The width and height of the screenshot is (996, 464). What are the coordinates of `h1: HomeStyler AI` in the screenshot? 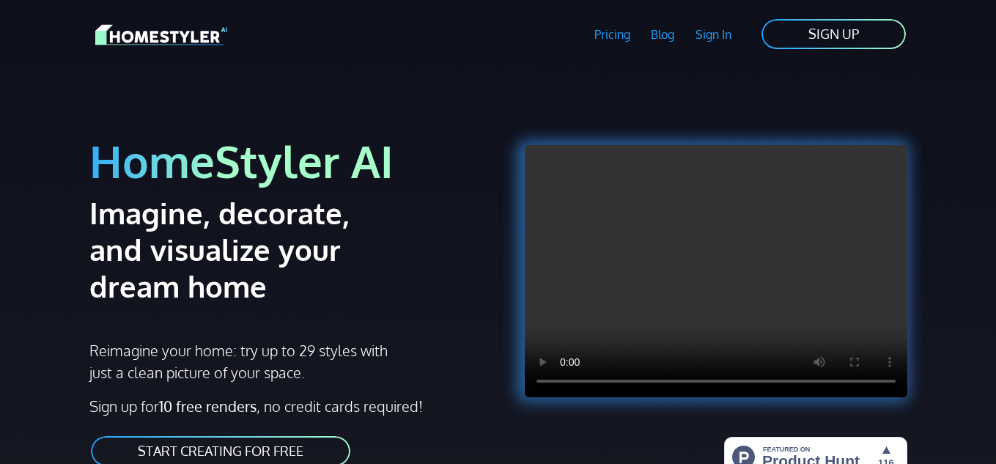 It's located at (290, 161).